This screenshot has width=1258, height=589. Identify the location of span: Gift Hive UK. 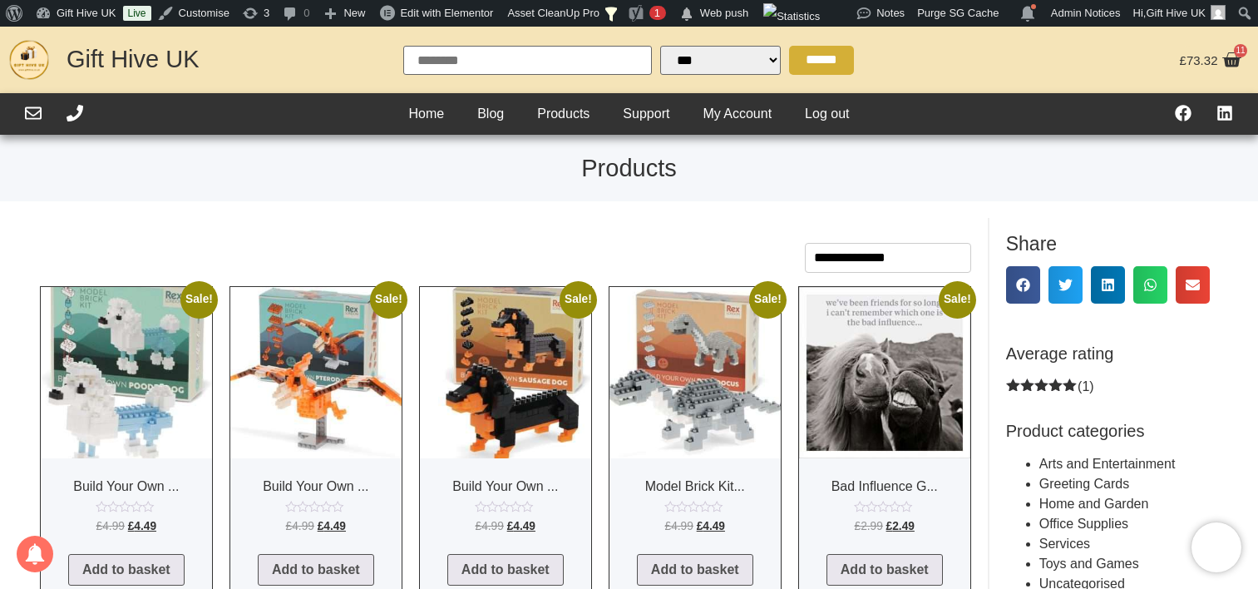
(1176, 12).